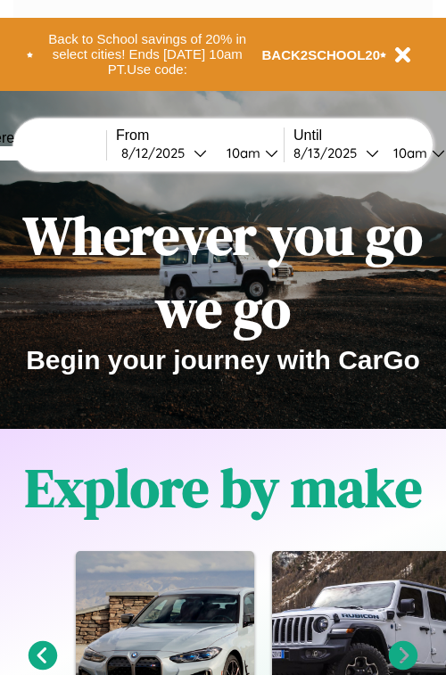 This screenshot has width=446, height=675. Describe the element at coordinates (164, 153) in the screenshot. I see `button: 8/12/2025` at that location.